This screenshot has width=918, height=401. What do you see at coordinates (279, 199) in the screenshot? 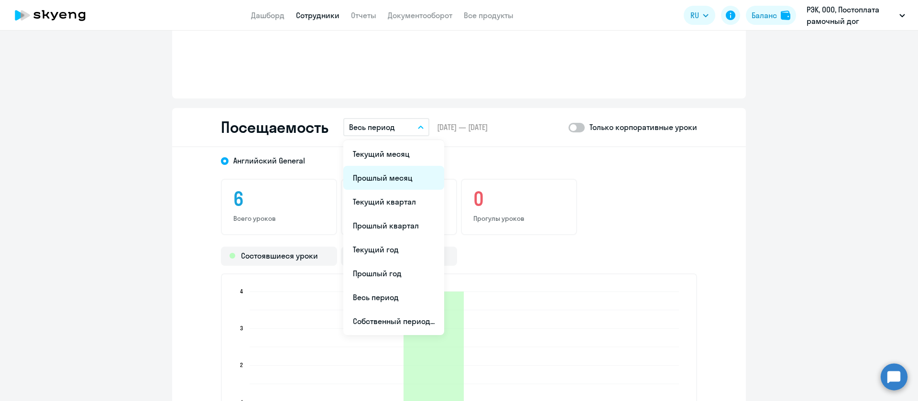
I see `h3: 6` at bounding box center [279, 199].